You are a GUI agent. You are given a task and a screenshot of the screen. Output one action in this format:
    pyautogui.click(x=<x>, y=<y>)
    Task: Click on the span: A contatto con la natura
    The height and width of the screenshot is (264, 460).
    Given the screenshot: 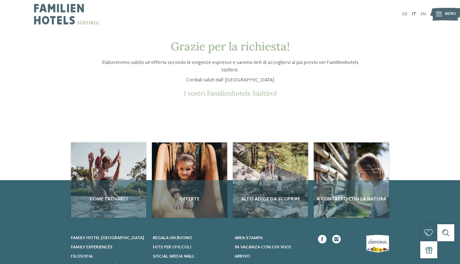 What is the action you would take?
    pyautogui.click(x=351, y=199)
    